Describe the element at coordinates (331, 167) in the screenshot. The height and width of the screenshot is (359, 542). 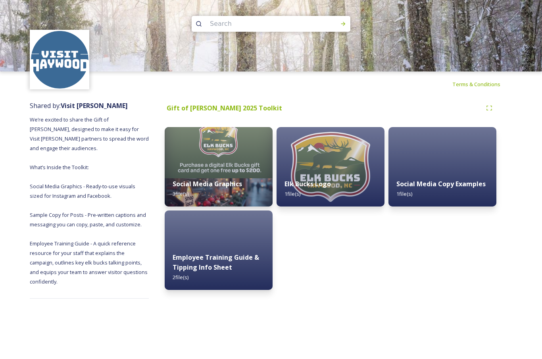
I see `img: 9c9e7043-bae5-49cd-9e71-a8c5de850ad7.jpg` at that location.